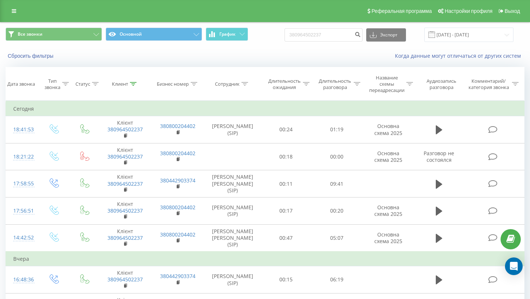 This screenshot has width=530, height=299. I want to click on span: График, so click(227, 34).